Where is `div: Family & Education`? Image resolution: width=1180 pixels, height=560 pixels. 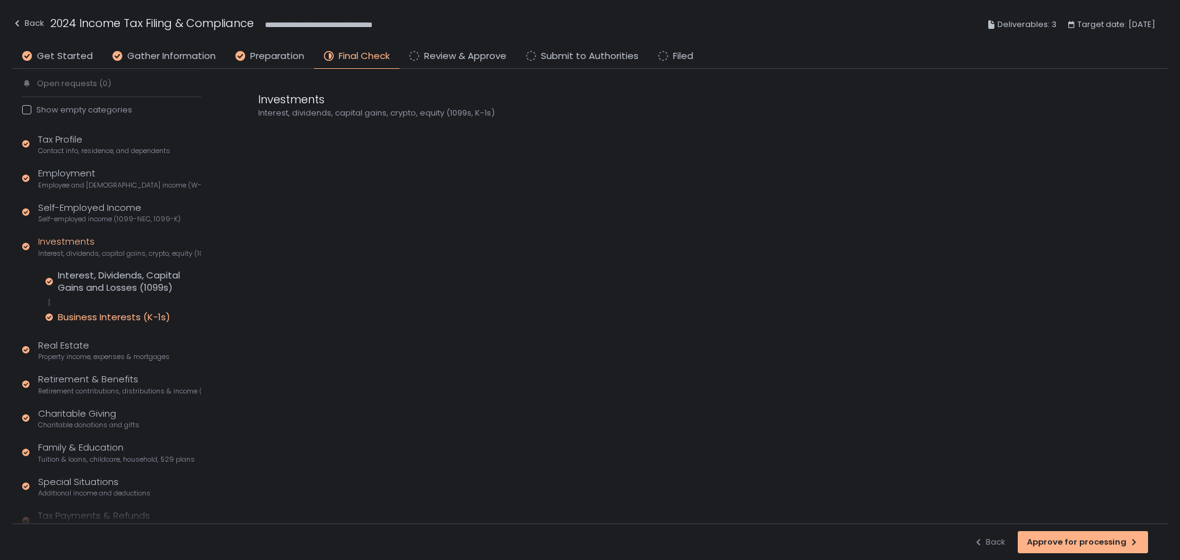 div: Family & Education is located at coordinates (116, 452).